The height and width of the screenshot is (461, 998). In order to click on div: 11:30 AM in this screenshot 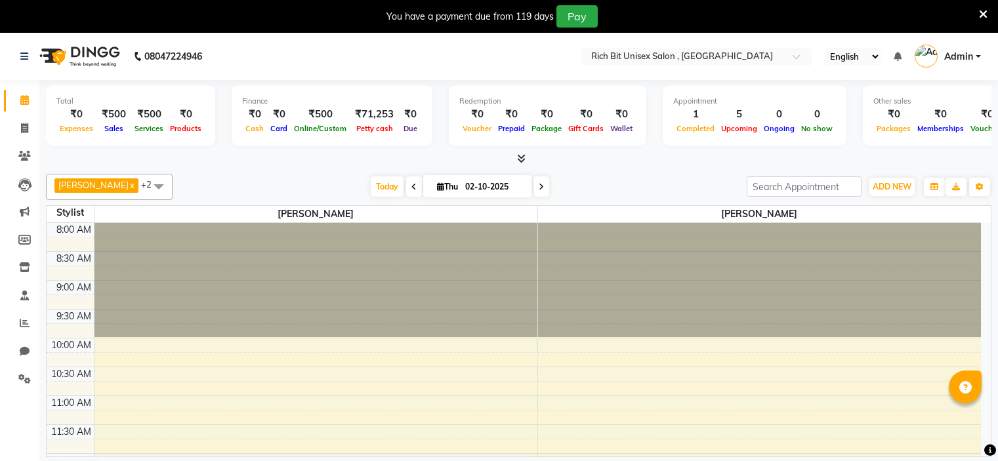, I will do `click(71, 432)`.